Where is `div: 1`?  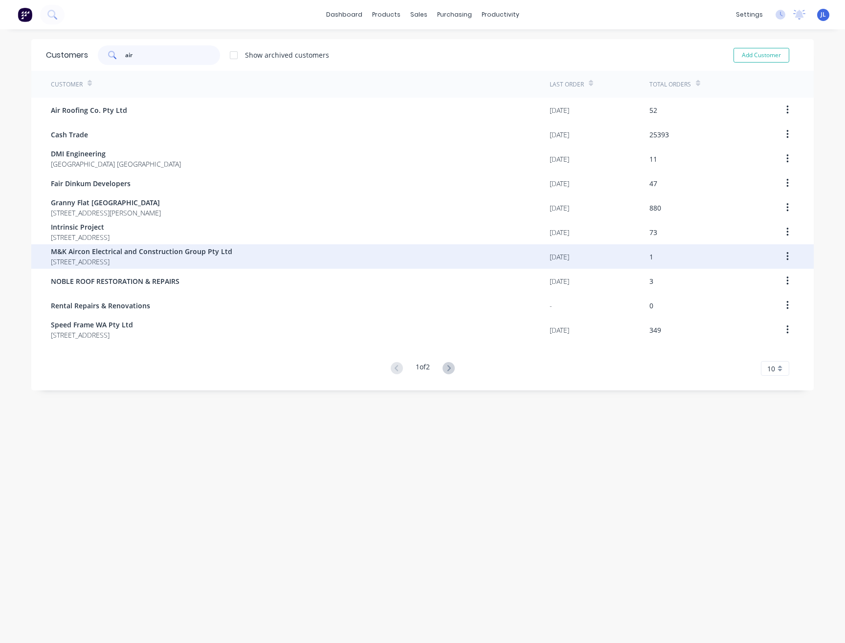 div: 1 is located at coordinates (651, 257).